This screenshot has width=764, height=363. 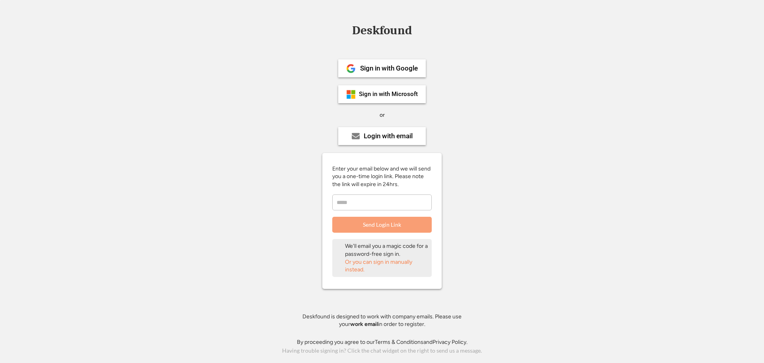 I want to click on a: Privacy Policy., so click(x=450, y=342).